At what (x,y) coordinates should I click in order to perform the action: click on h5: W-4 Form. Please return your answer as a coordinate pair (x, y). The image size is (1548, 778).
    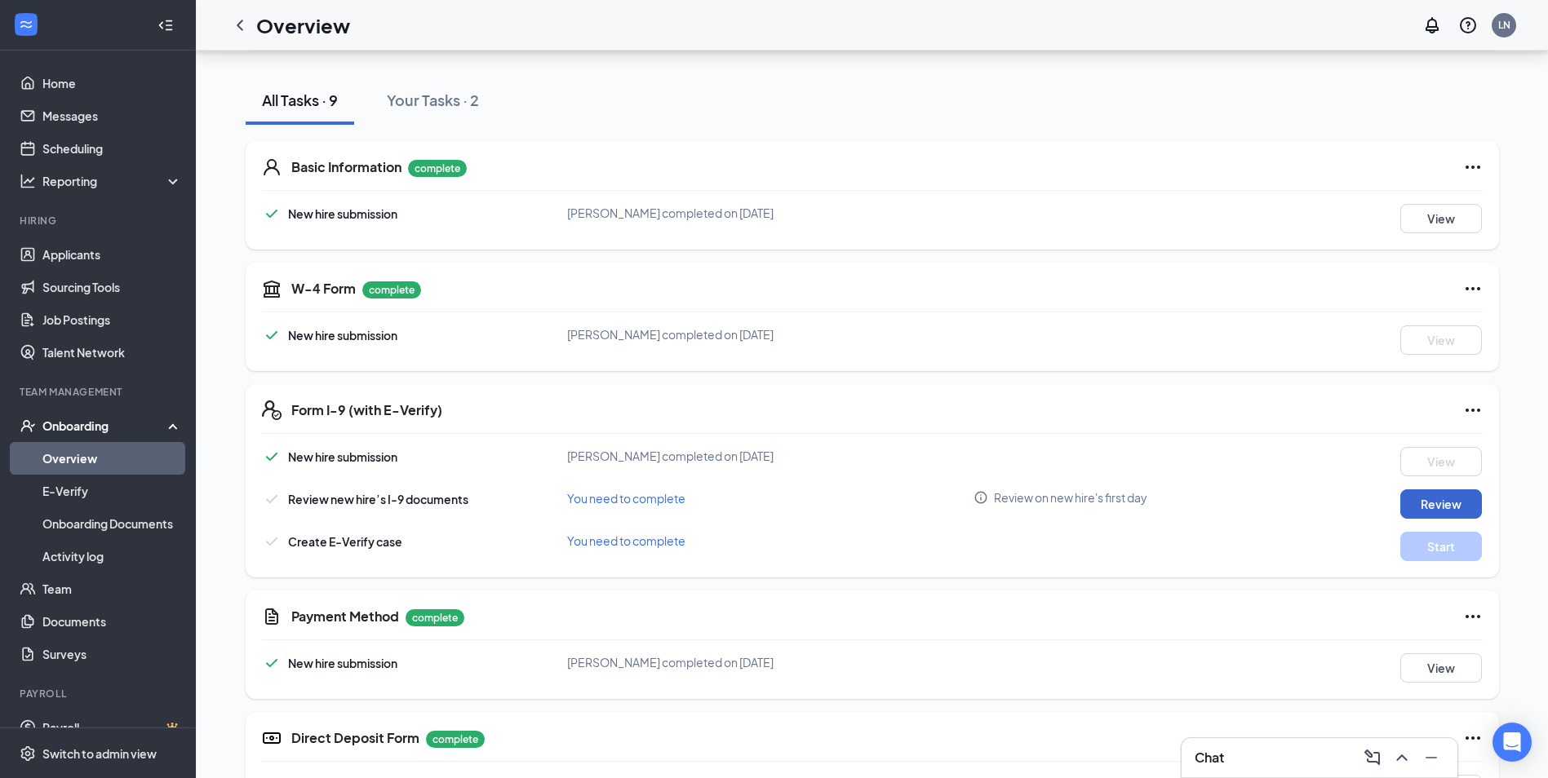
    Looking at the image, I should click on (323, 289).